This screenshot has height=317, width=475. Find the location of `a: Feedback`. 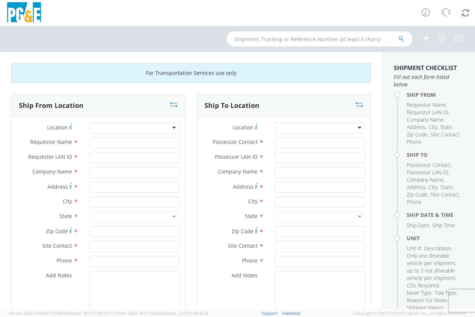

a: Feedback is located at coordinates (291, 313).